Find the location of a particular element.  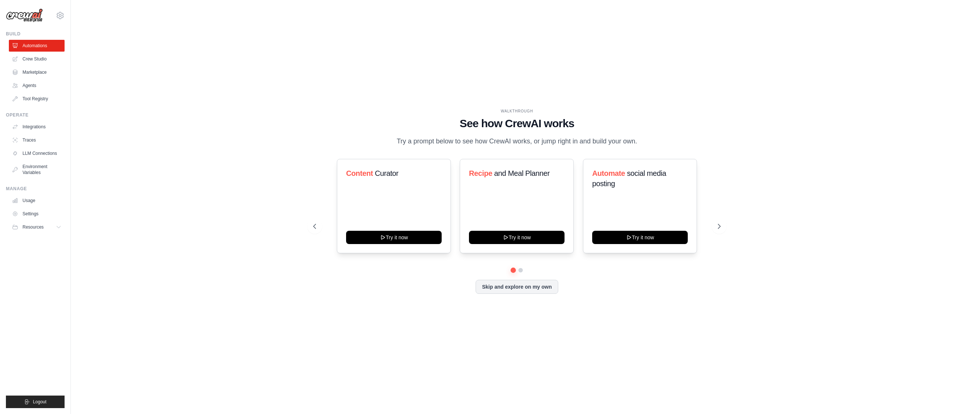

a: Automations is located at coordinates (37, 46).